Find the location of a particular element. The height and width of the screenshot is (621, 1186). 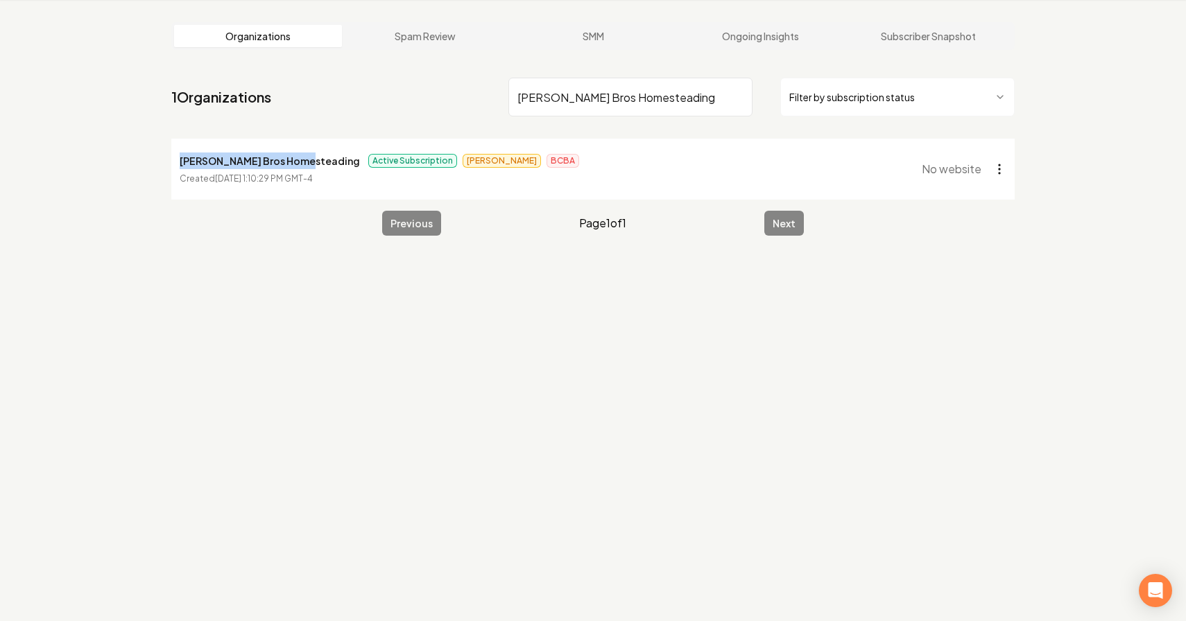

a: SMM is located at coordinates (593, 36).